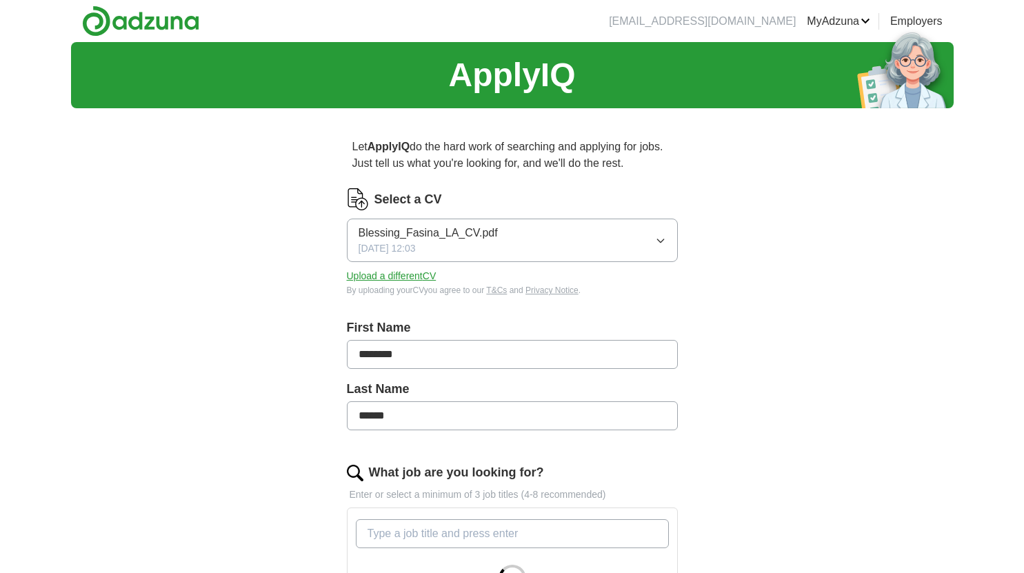 The height and width of the screenshot is (573, 1024). I want to click on div: By uploading your CV you agree to our and ., so click(512, 290).